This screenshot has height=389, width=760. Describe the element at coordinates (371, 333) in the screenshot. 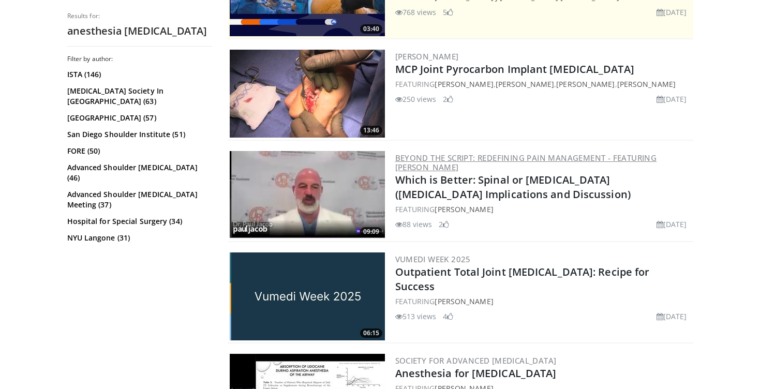

I see `span: 06:15` at that location.